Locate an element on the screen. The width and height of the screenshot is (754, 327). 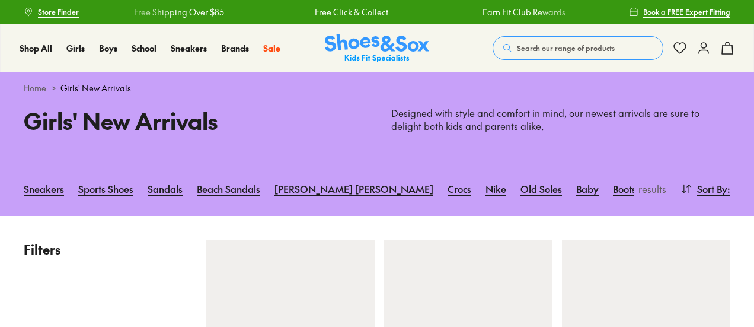
span: School is located at coordinates (144, 48).